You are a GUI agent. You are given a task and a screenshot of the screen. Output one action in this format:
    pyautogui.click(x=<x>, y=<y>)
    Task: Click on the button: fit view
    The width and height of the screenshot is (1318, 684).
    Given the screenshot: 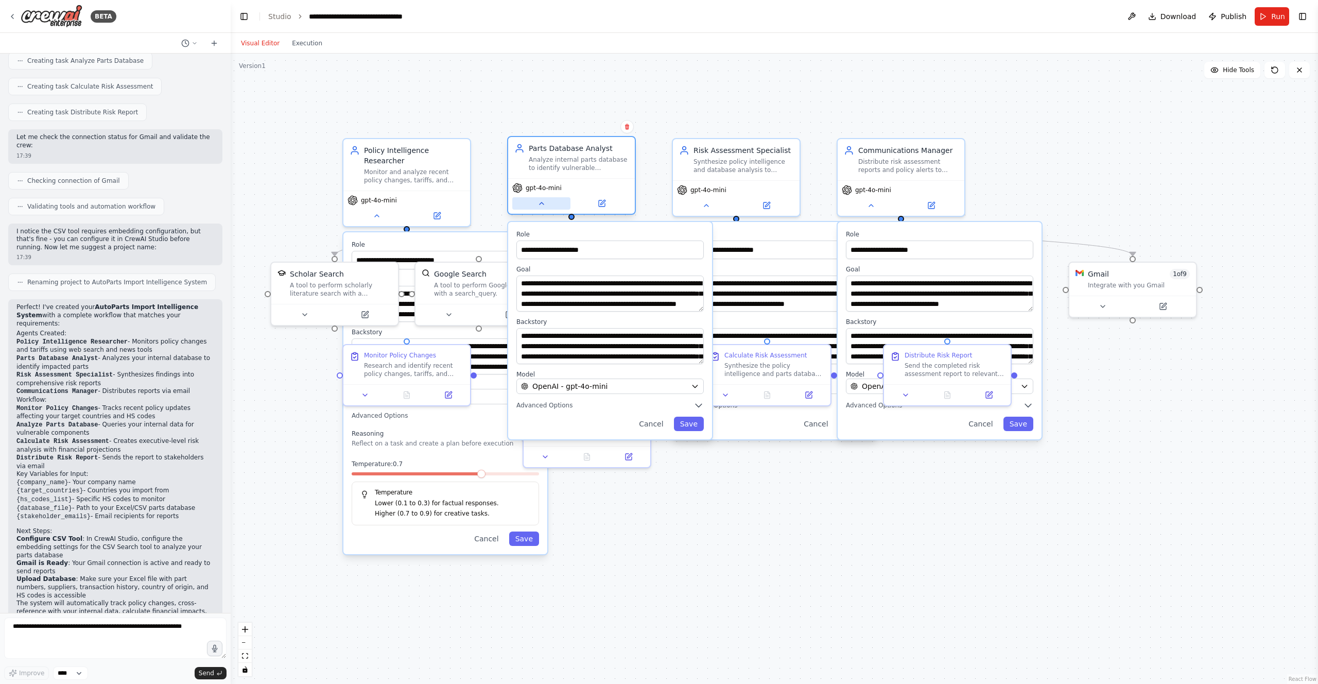 What is the action you would take?
    pyautogui.click(x=245, y=656)
    